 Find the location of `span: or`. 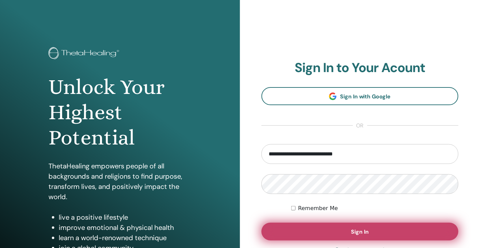

span: or is located at coordinates (360, 126).